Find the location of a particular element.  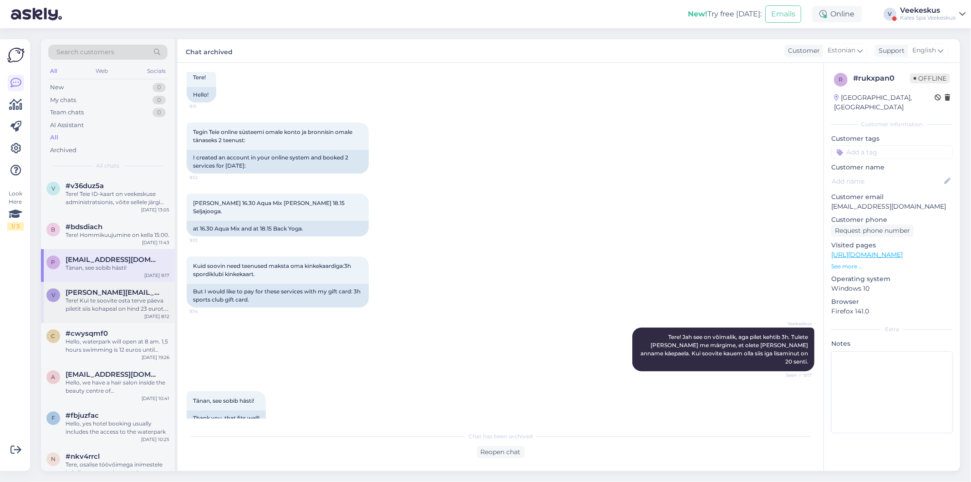

span: All chats is located at coordinates (108, 166).